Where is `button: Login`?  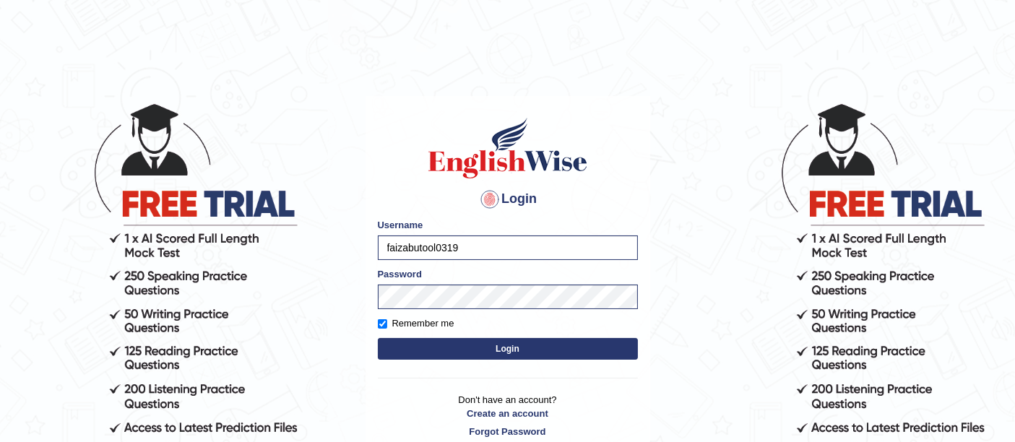 button: Login is located at coordinates (508, 349).